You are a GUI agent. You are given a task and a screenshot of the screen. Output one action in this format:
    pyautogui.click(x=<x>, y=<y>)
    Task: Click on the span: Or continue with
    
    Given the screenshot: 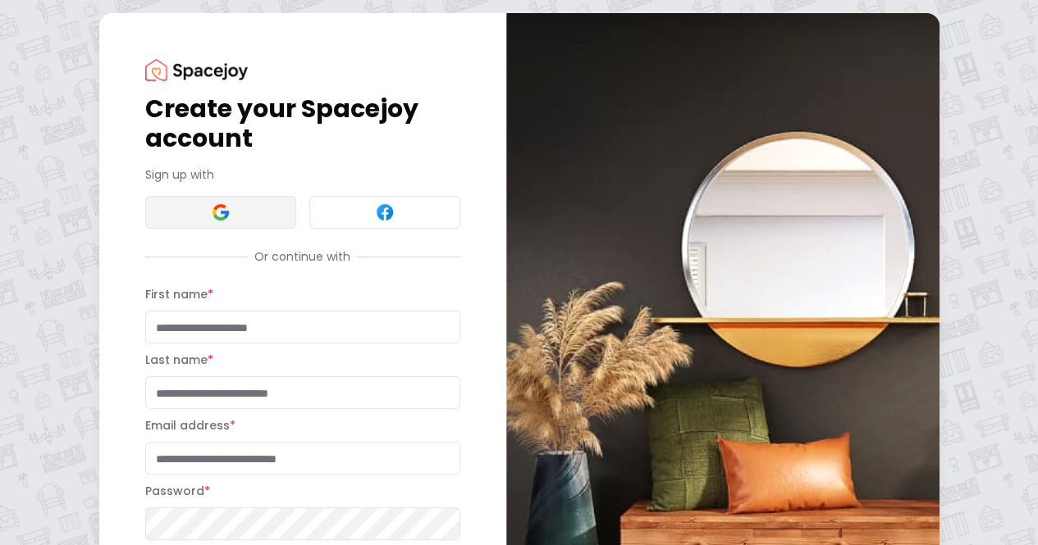 What is the action you would take?
    pyautogui.click(x=302, y=257)
    